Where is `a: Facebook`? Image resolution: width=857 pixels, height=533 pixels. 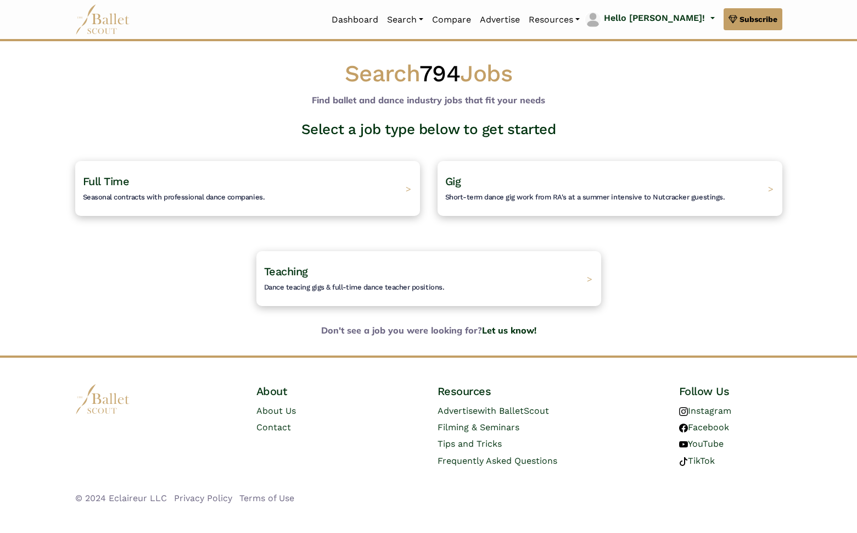
a: Facebook is located at coordinates (704, 427).